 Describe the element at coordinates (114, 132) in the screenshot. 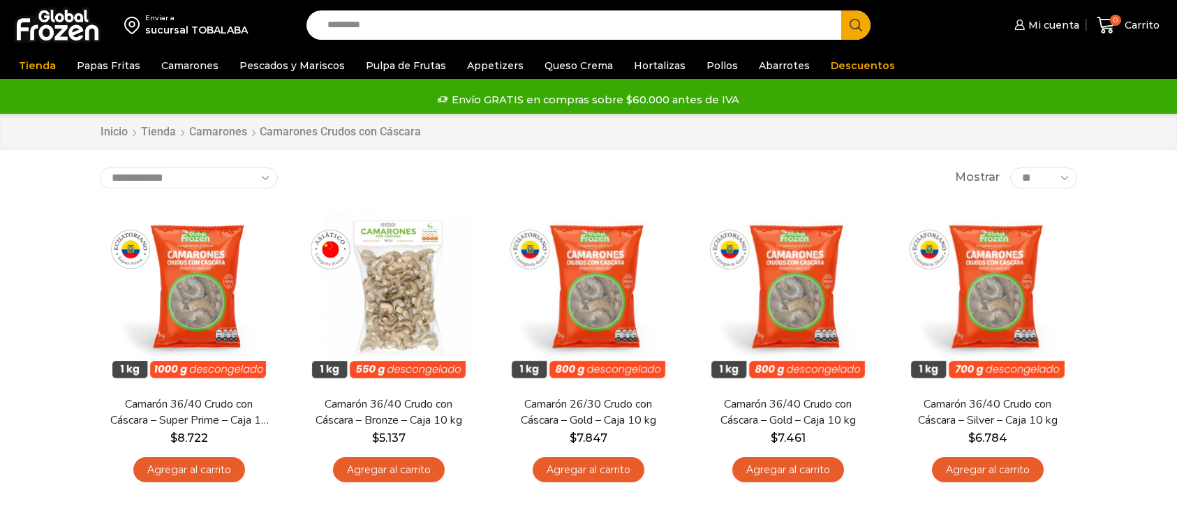

I see `a: Inicio` at that location.